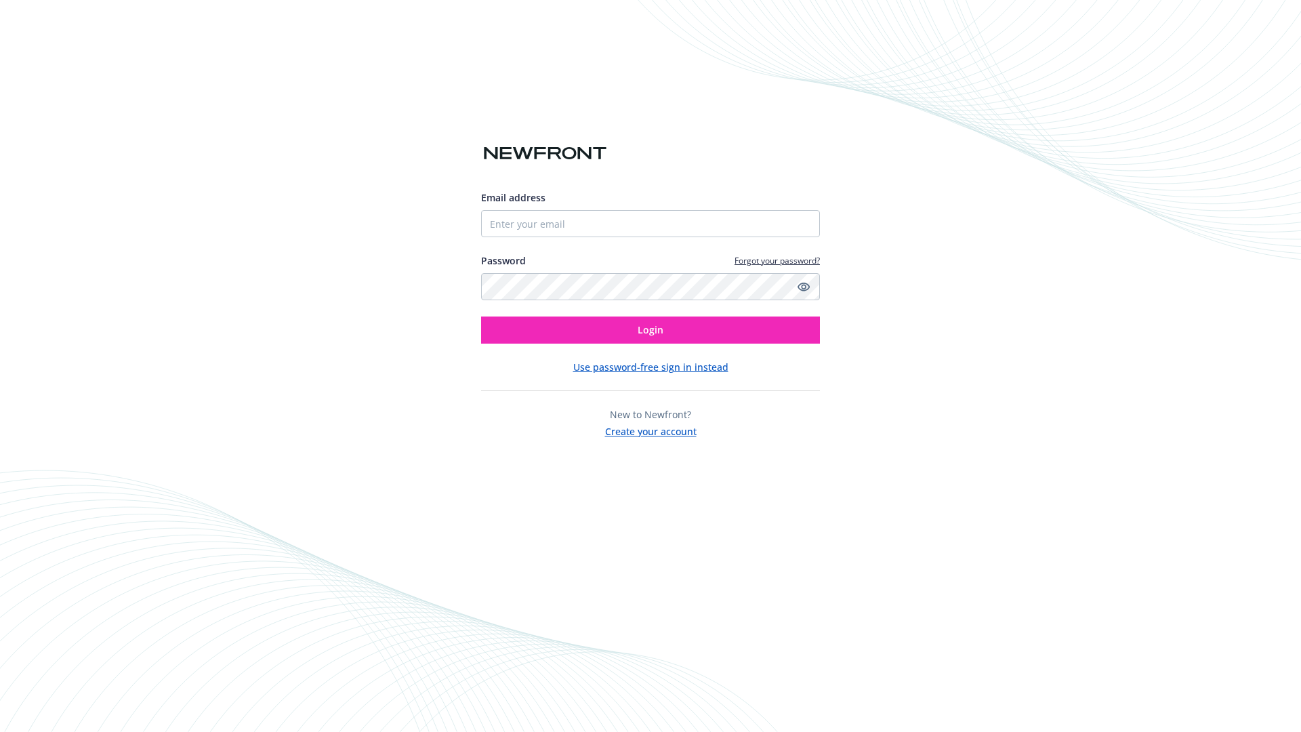 The height and width of the screenshot is (732, 1301). Describe the element at coordinates (503, 260) in the screenshot. I see `label: Password` at that location.